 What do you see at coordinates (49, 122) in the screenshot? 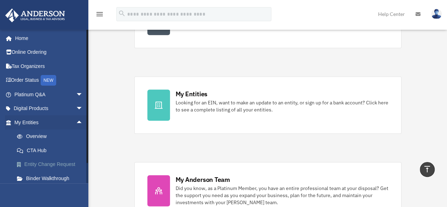
I see `a: My Entitiesarrow_drop_up` at bounding box center [49, 122].